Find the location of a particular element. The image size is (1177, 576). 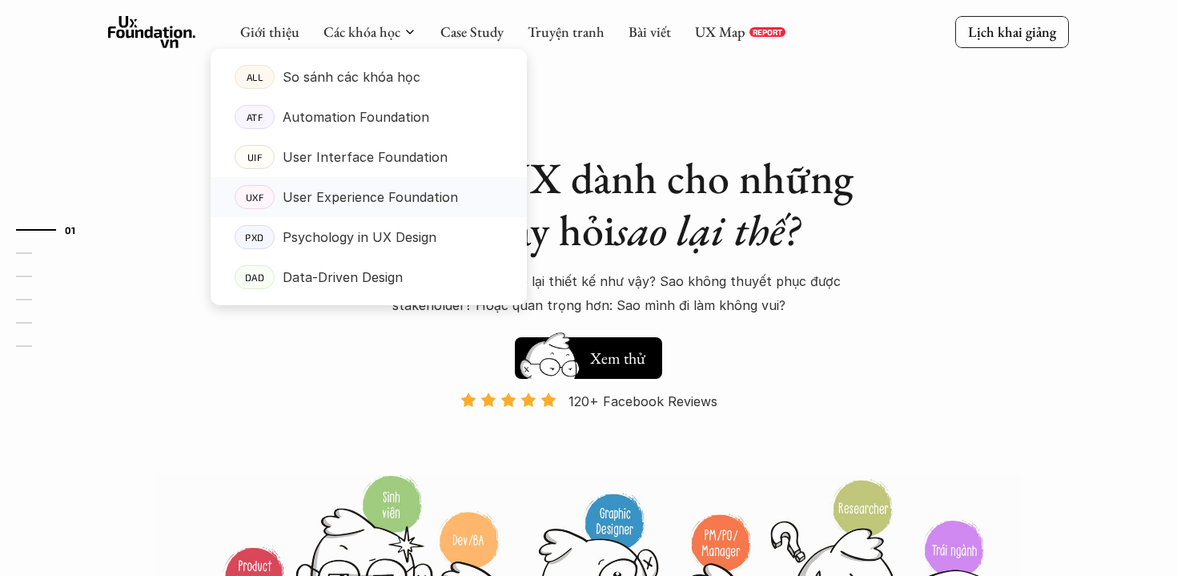

p: 120+ Facebook Reviews is located at coordinates (643, 401).